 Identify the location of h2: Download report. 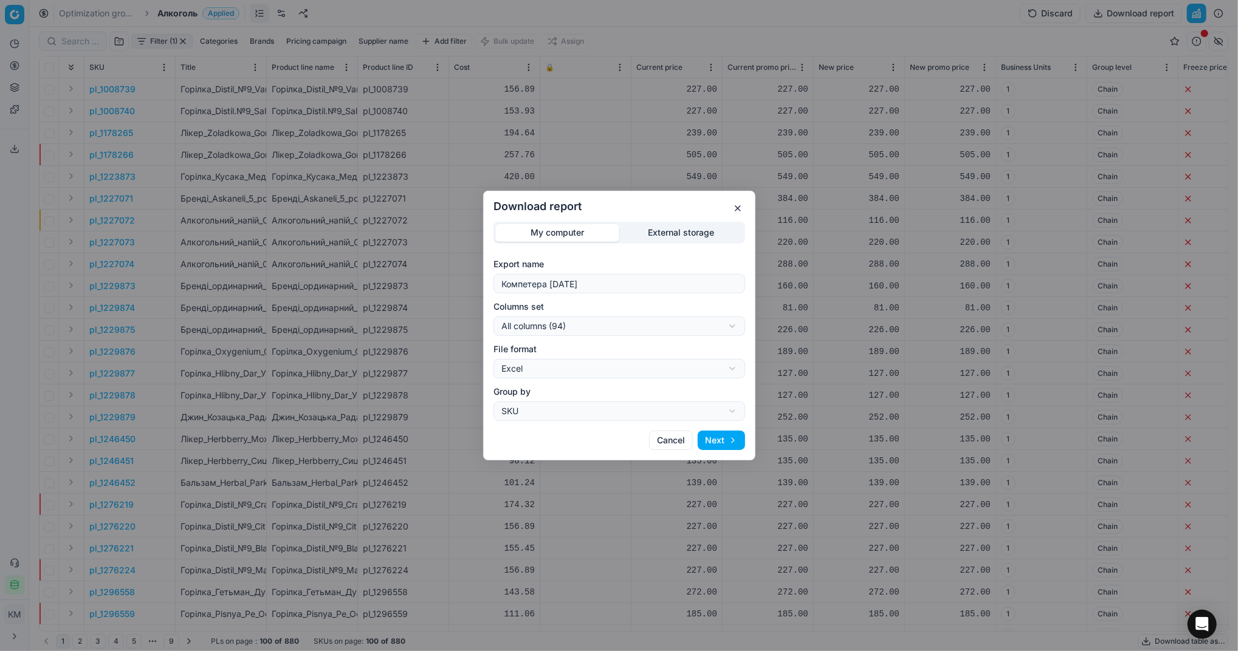
(619, 207).